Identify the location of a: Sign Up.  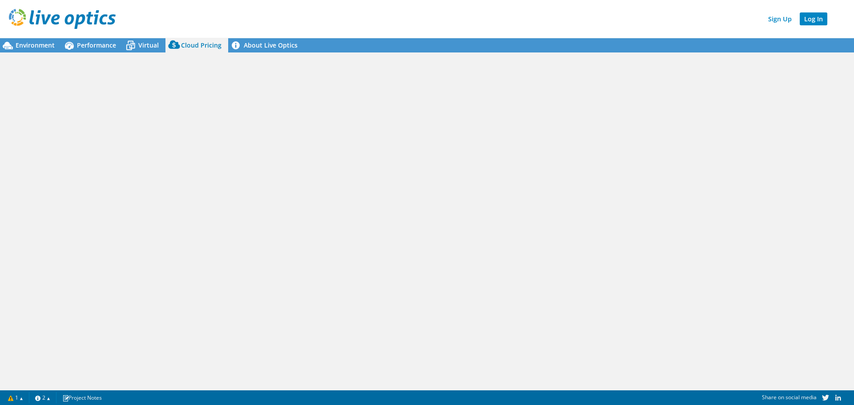
(780, 19).